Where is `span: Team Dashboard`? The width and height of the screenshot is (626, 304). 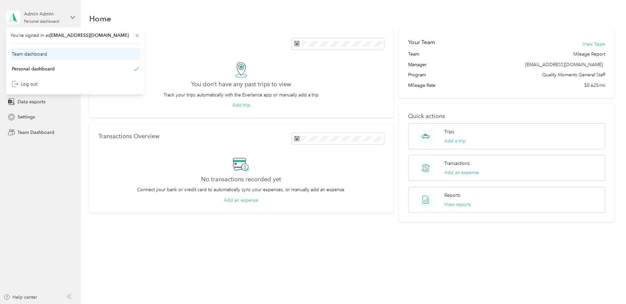
span: Team Dashboard is located at coordinates (36, 132).